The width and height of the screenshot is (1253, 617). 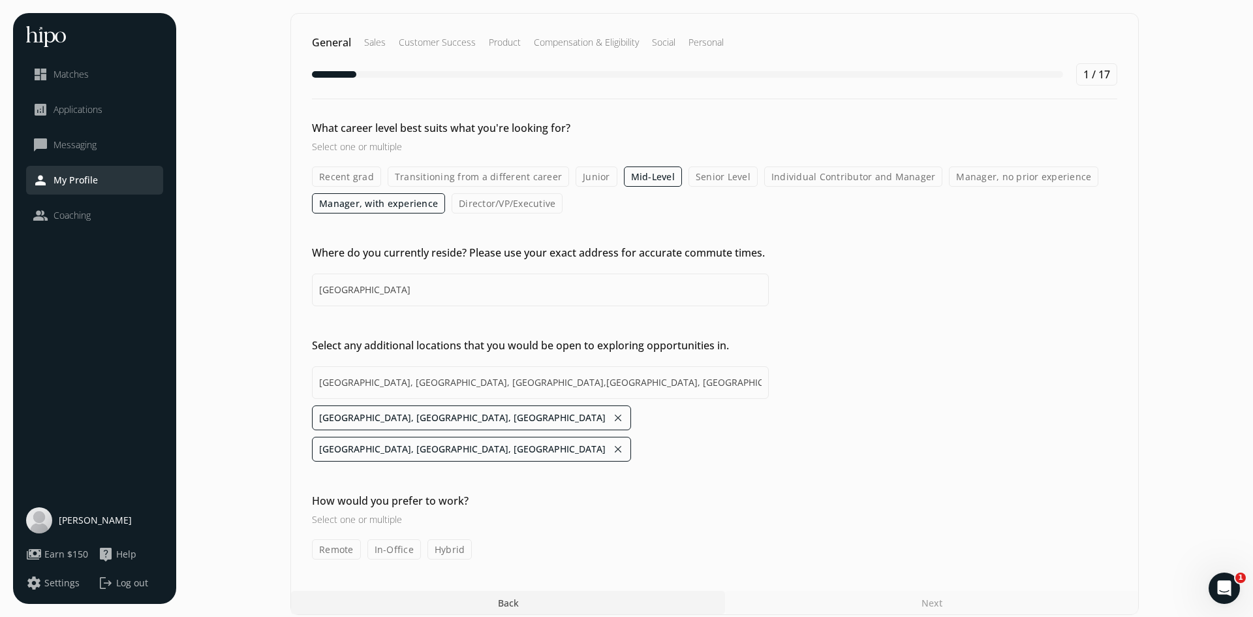 What do you see at coordinates (106, 554) in the screenshot?
I see `span: live_help` at bounding box center [106, 554].